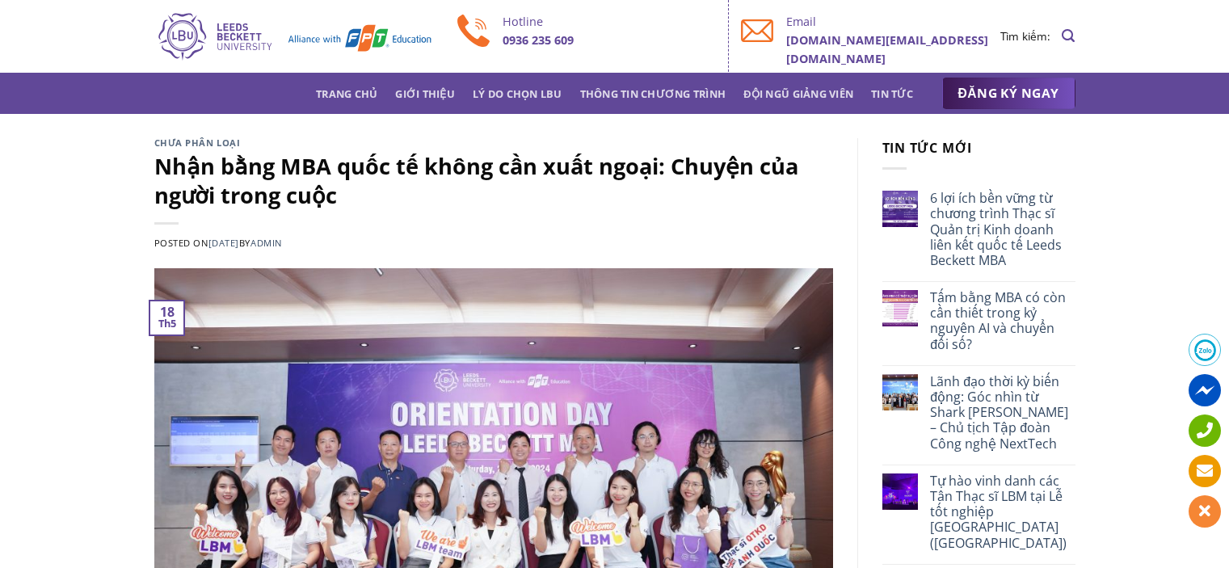 The image size is (1229, 568). Describe the element at coordinates (197, 142) in the screenshot. I see `a: Chưa phân loại` at that location.